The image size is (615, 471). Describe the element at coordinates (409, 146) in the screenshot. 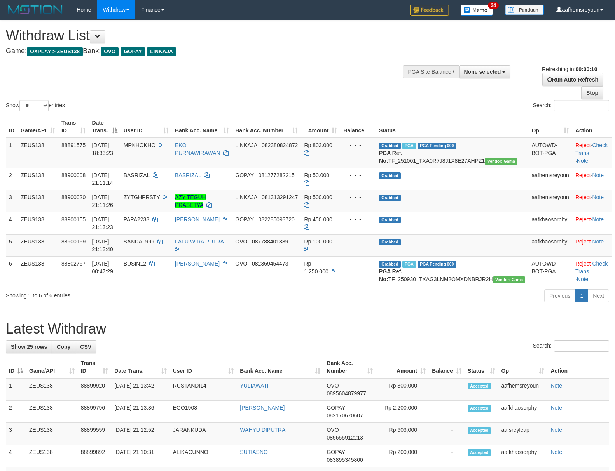

I see `span: Marked by aafpengsreynich` at that location.